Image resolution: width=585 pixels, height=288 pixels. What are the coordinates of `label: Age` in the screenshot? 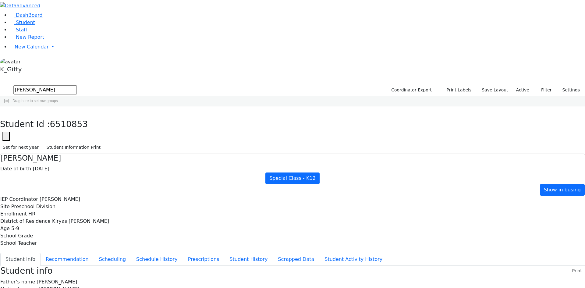 It's located at (5, 228).